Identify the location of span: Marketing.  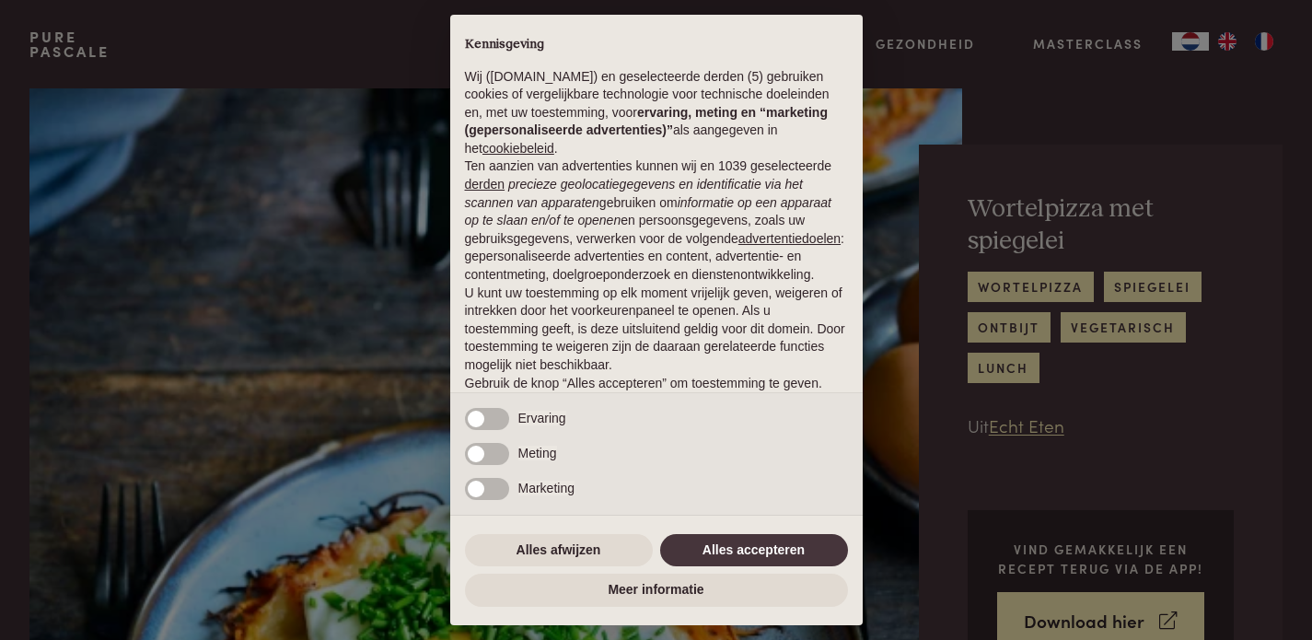
(546, 488).